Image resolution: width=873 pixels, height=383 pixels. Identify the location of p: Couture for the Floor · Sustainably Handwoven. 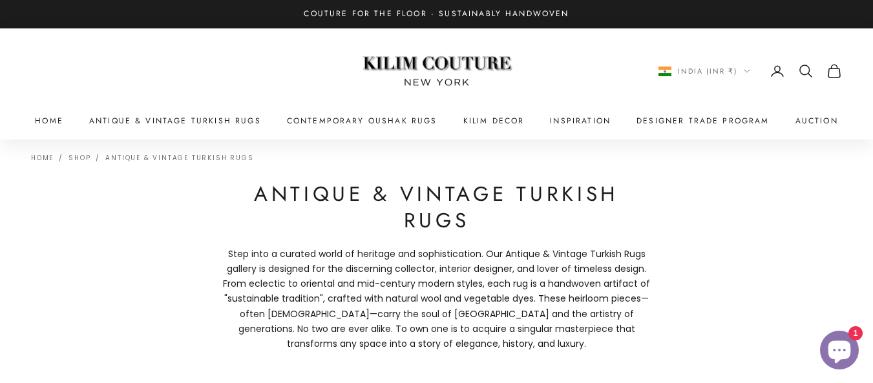
(436, 14).